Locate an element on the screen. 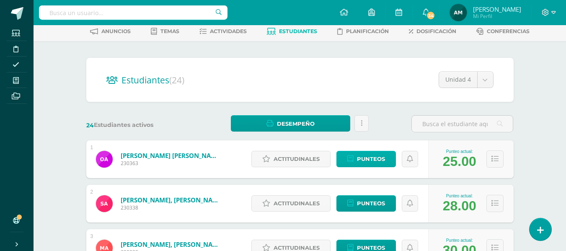  a: Actividades is located at coordinates (223, 31).